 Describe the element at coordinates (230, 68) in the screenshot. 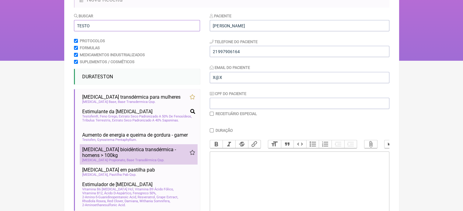

I see `label: Email do Paciente` at that location.